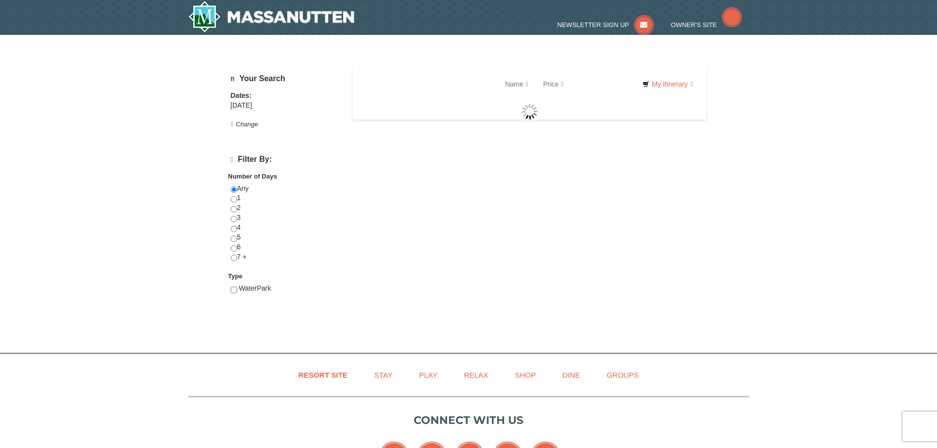  Describe the element at coordinates (235, 276) in the screenshot. I see `strong: Type` at that location.